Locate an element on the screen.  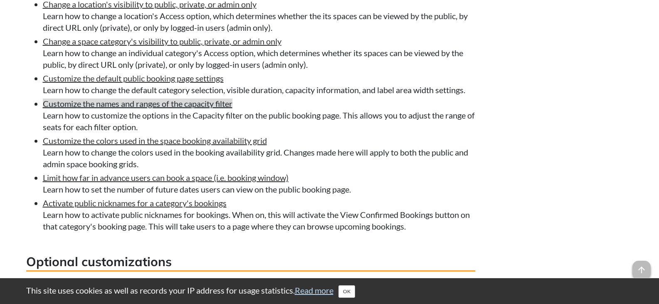
a: arrow_upward is located at coordinates (641, 266).